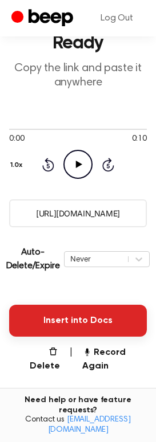 The image size is (156, 442). I want to click on span: 0:10, so click(139, 139).